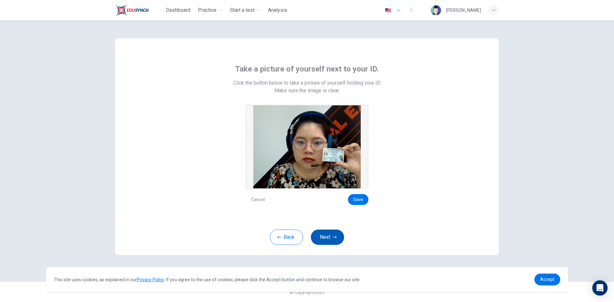 This screenshot has width=614, height=302. I want to click on span: Take a picture of yourself next to your ID., so click(307, 69).